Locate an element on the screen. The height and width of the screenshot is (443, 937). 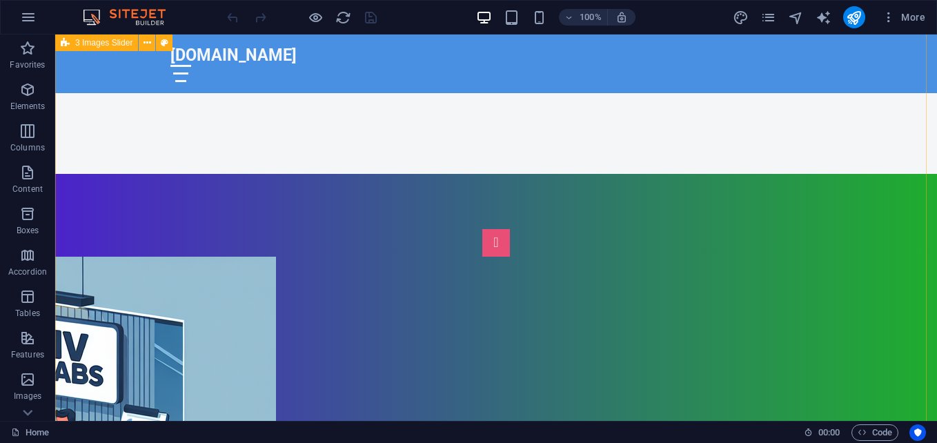
i: Design (Ctrl+Alt+Y) is located at coordinates (740, 17).